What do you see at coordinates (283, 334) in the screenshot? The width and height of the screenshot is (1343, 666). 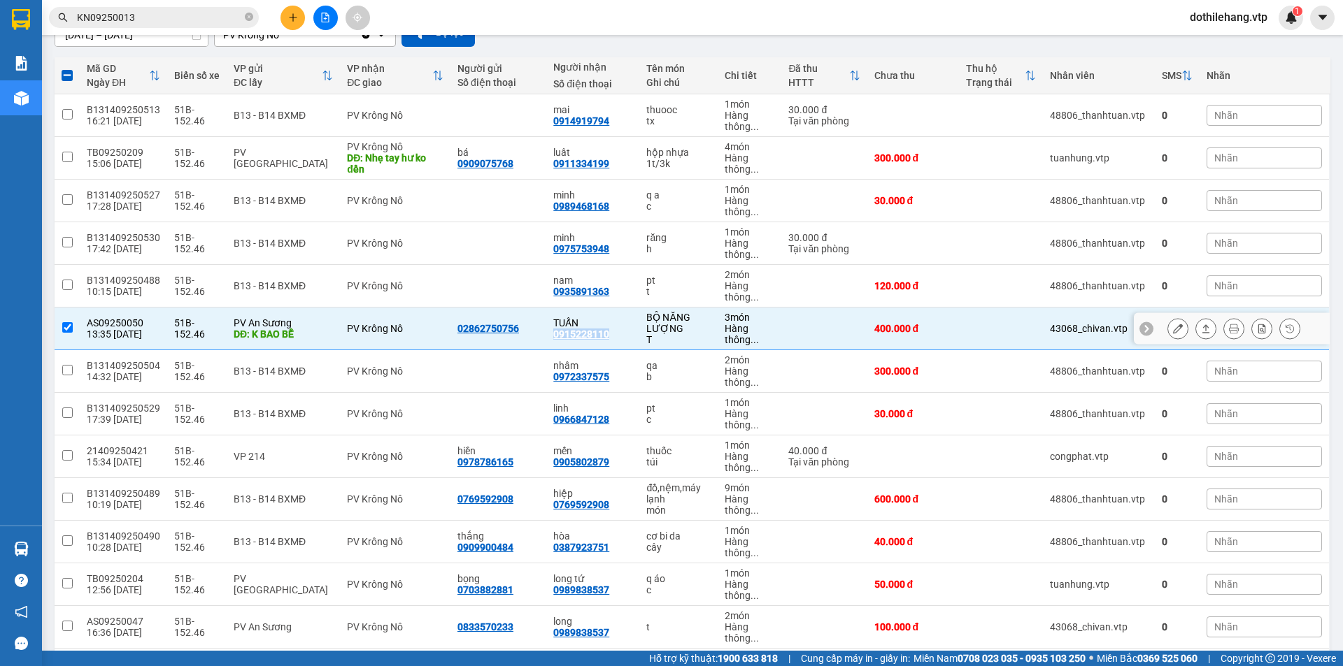 I see `div: DĐ: K BAO BỂ` at bounding box center [283, 334].